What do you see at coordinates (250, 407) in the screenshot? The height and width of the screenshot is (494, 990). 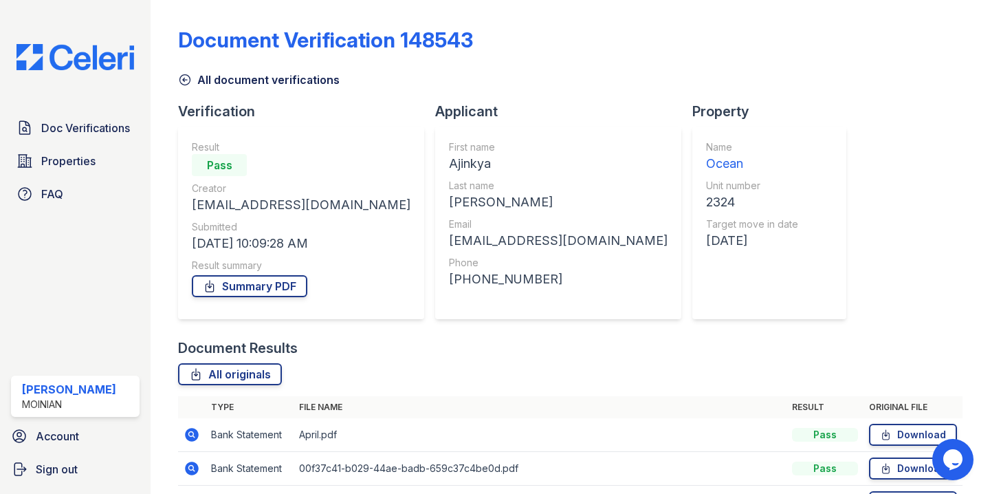 I see `th: Type` at bounding box center [250, 407].